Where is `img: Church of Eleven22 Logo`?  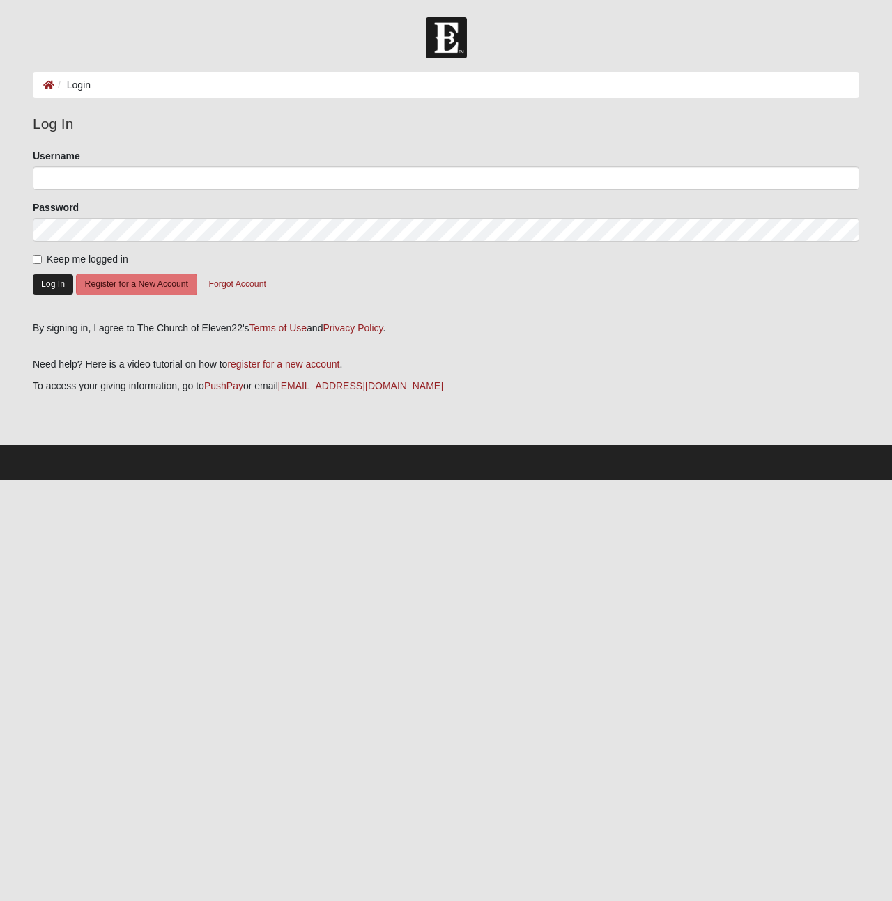 img: Church of Eleven22 Logo is located at coordinates (446, 38).